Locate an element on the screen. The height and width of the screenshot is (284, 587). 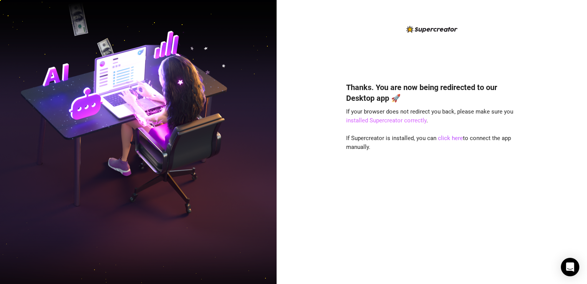
img: logo-BBDzfeDw.svg is located at coordinates (432, 29).